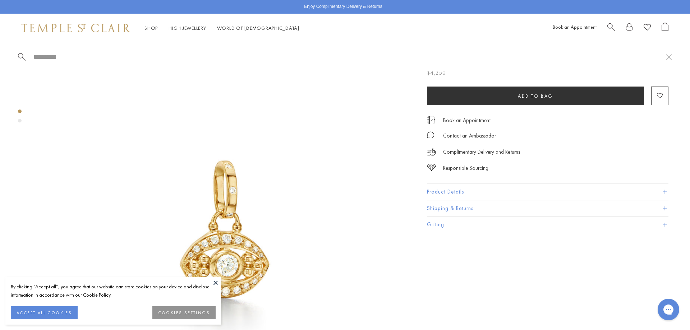 Image resolution: width=690 pixels, height=330 pixels. Describe the element at coordinates (481, 152) in the screenshot. I see `p: Complimentary Delivery and Returns` at that location.